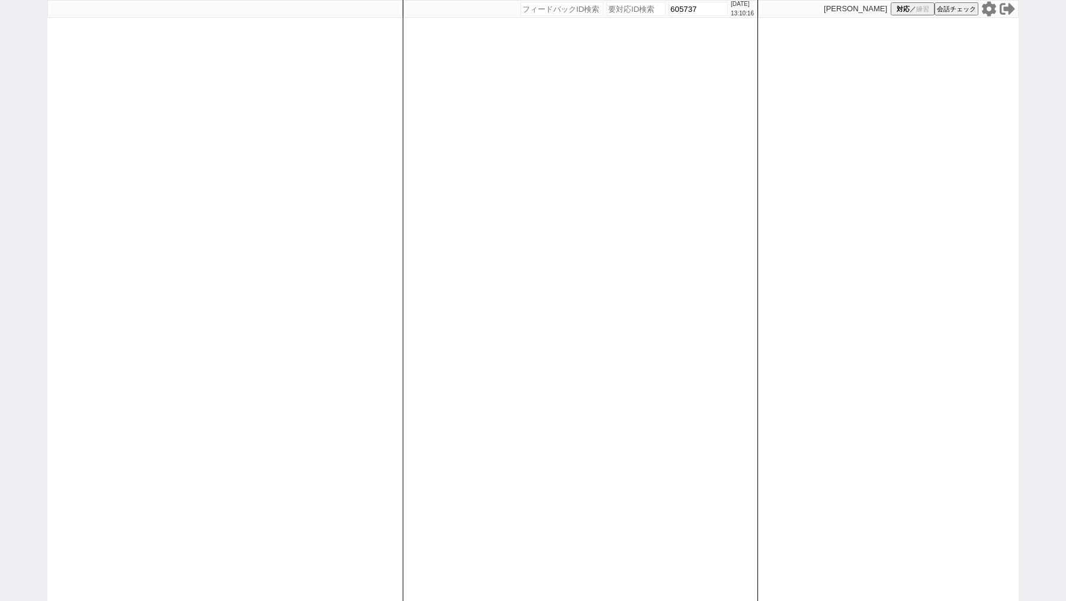 The width and height of the screenshot is (1066, 601). I want to click on input: お客様ID検索, so click(698, 9).